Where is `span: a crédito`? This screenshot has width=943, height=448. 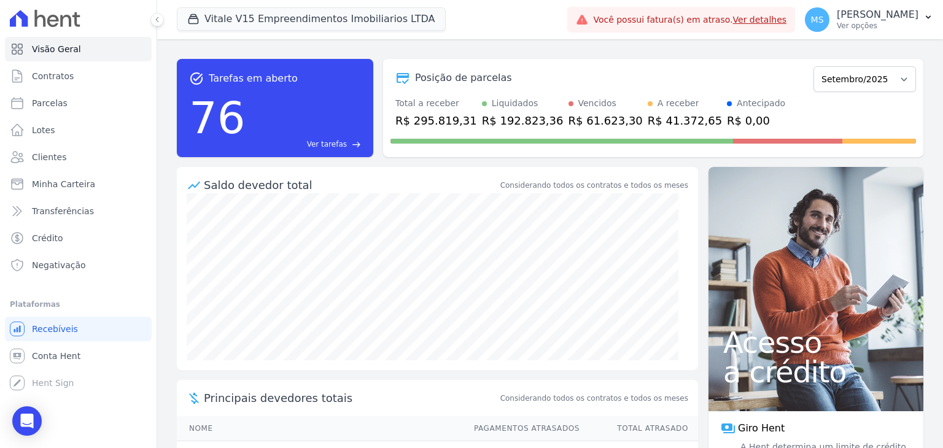
span: a crédito is located at coordinates (816, 372).